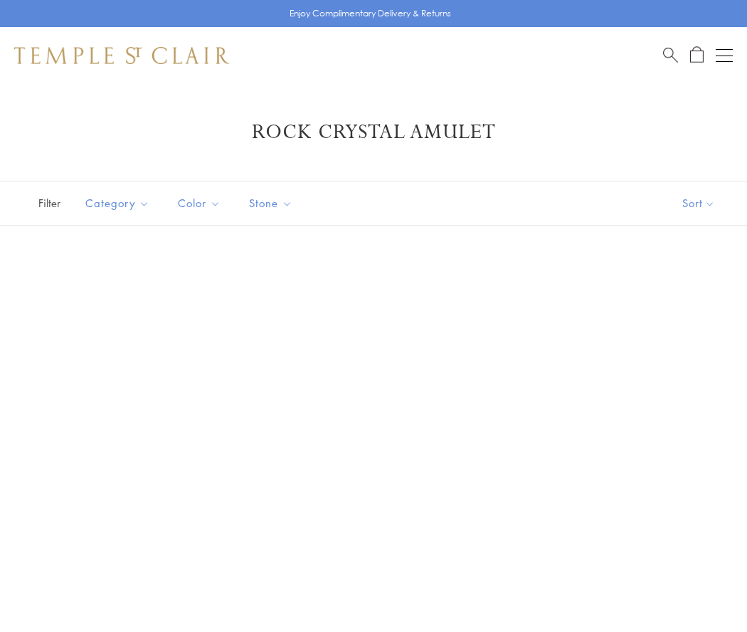 Image resolution: width=747 pixels, height=632 pixels. What do you see at coordinates (199, 203) in the screenshot?
I see `button: Color` at bounding box center [199, 203].